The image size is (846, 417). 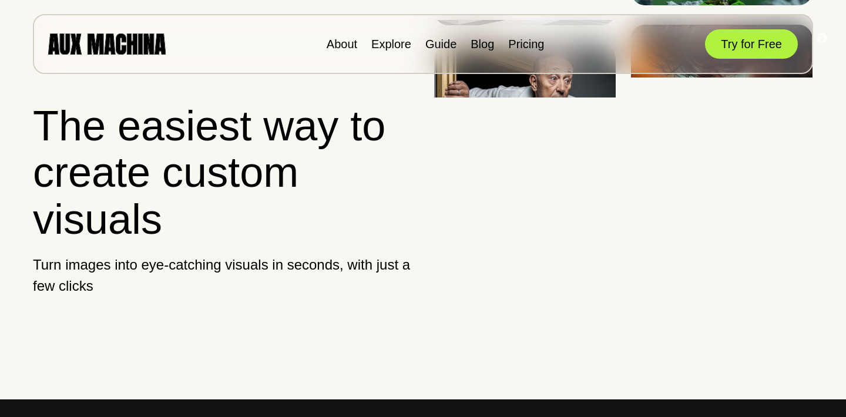 I want to click on p: Turn images into eye-catching visuals in seconds, with just a few clicks, so click(x=223, y=276).